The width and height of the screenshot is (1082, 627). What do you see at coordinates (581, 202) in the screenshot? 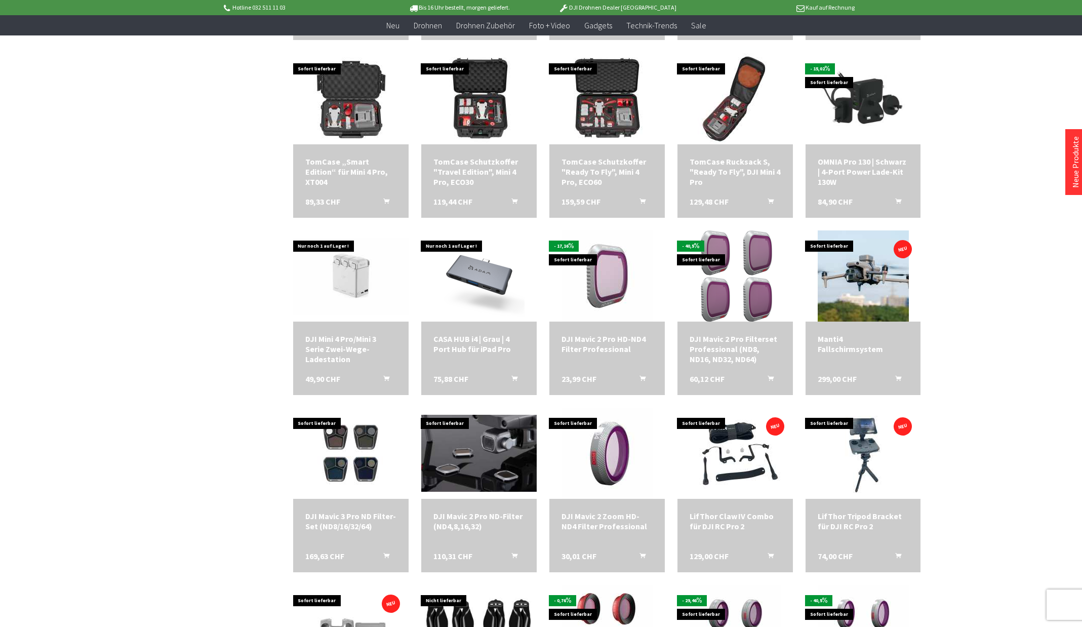
I see `span: 159,59 CHF` at bounding box center [581, 202].